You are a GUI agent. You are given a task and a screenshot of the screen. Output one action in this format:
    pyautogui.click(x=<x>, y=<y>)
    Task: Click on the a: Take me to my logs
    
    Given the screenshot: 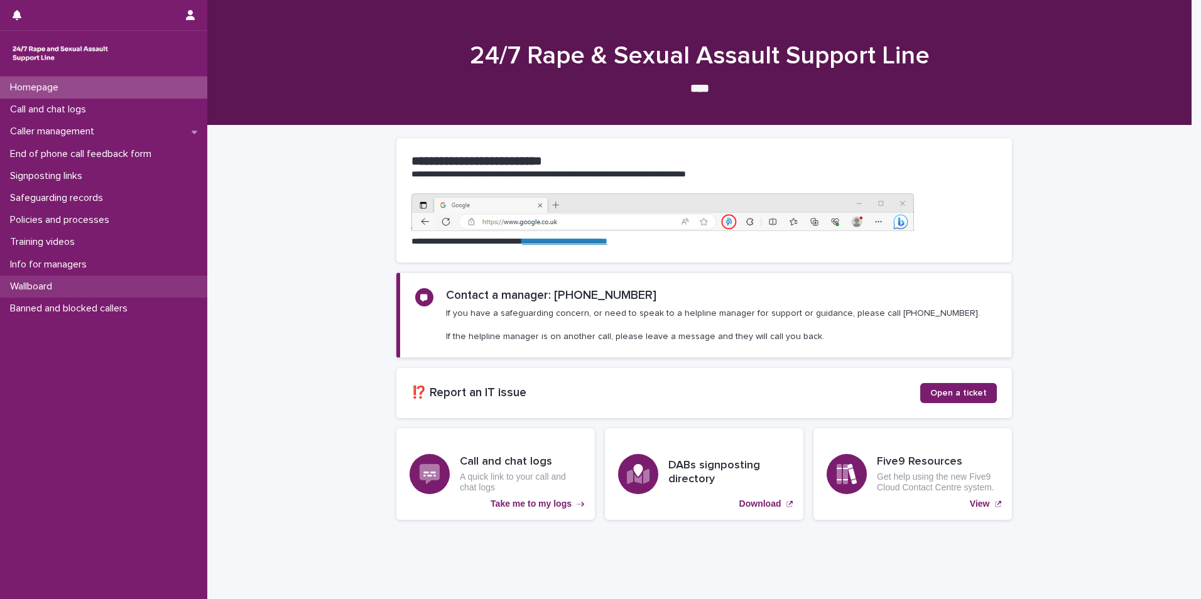 What is the action you would take?
    pyautogui.click(x=496, y=474)
    